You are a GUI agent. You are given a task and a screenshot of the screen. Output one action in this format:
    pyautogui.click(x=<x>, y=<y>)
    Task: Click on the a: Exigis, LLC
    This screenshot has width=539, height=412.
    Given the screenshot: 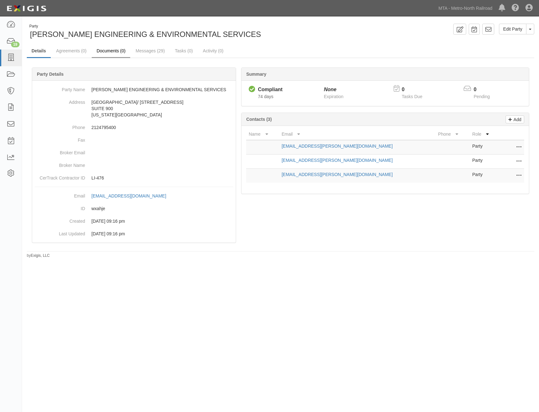 What is the action you would take?
    pyautogui.click(x=40, y=255)
    